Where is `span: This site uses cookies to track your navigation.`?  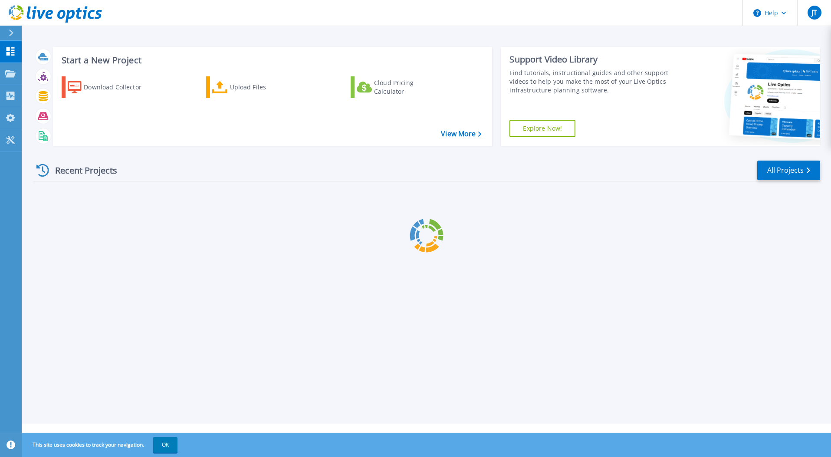
span: This site uses cookies to track your navigation. is located at coordinates (101, 445).